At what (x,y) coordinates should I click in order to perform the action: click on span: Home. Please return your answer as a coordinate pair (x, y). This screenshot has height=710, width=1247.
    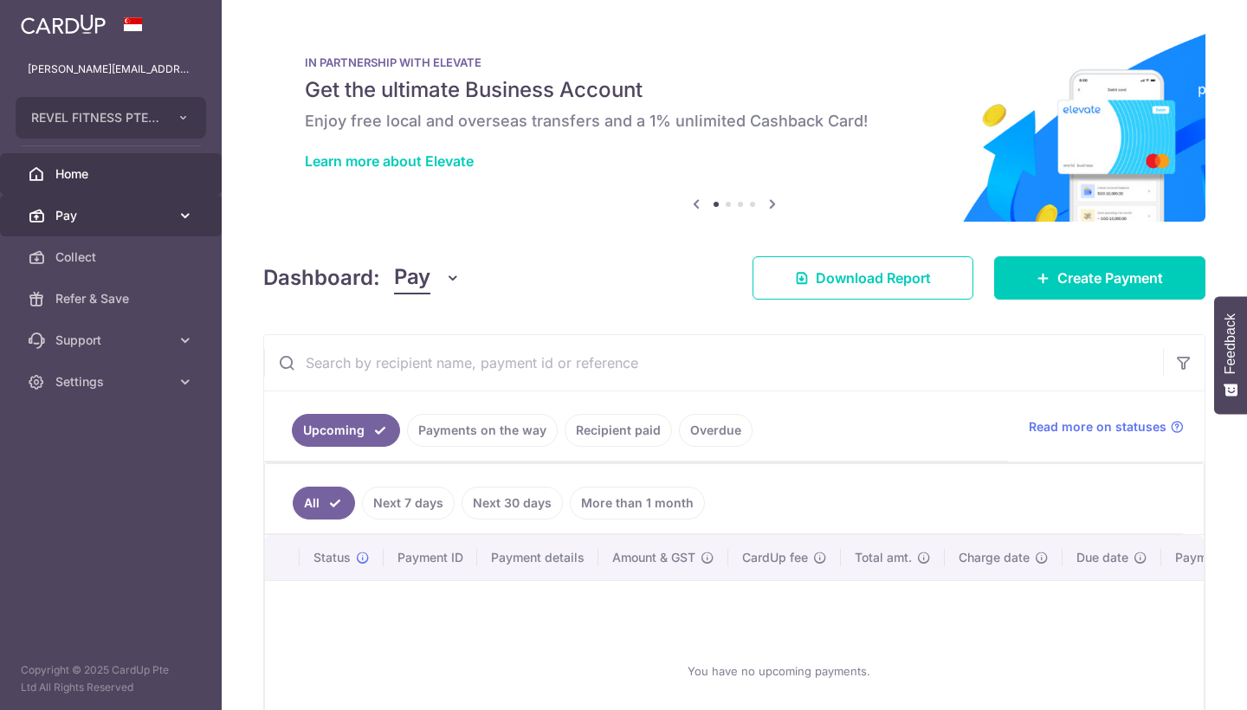
    Looking at the image, I should click on (113, 174).